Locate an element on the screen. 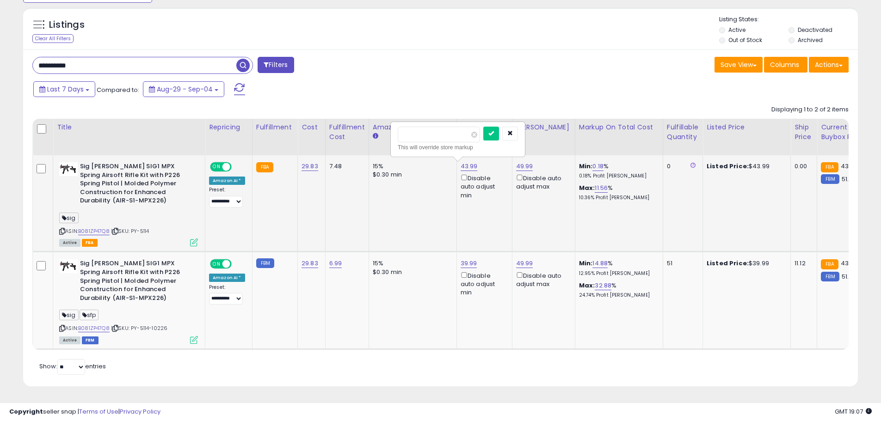 Image resolution: width=881 pixels, height=421 pixels. span: 2025-09-12 19:07 GMT is located at coordinates (853, 412).